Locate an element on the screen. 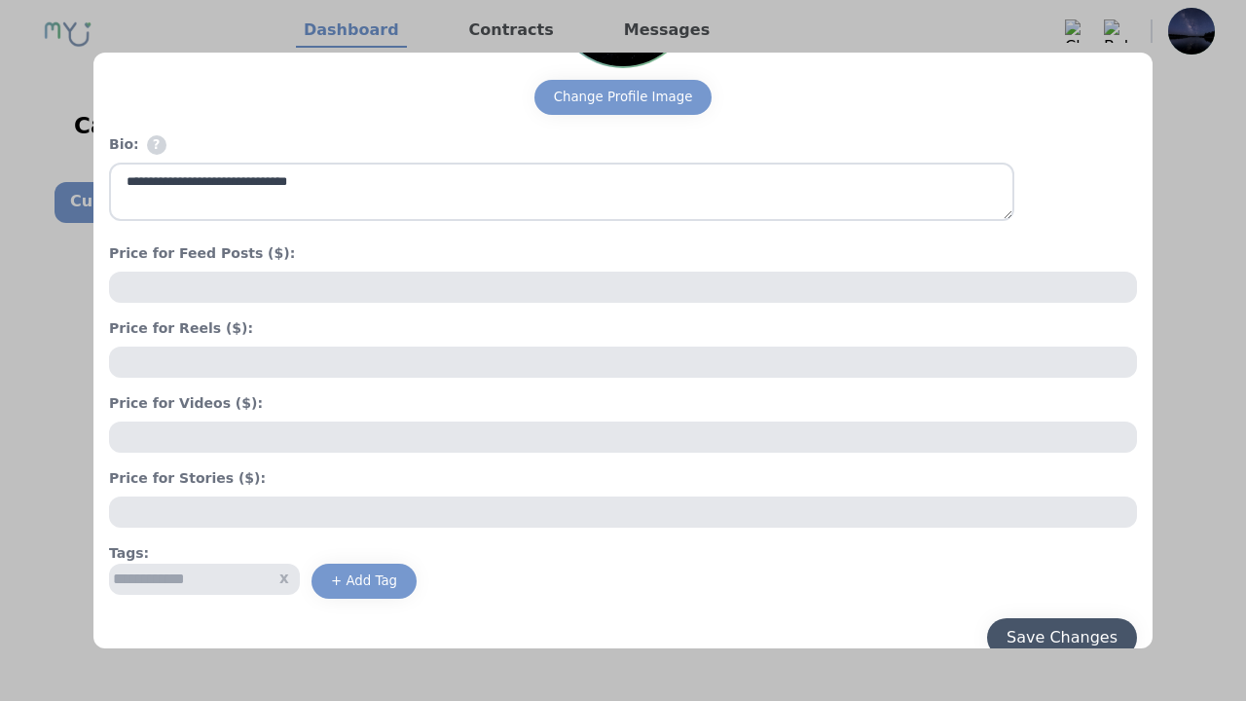 The width and height of the screenshot is (1246, 701). button: x is located at coordinates (284, 577).